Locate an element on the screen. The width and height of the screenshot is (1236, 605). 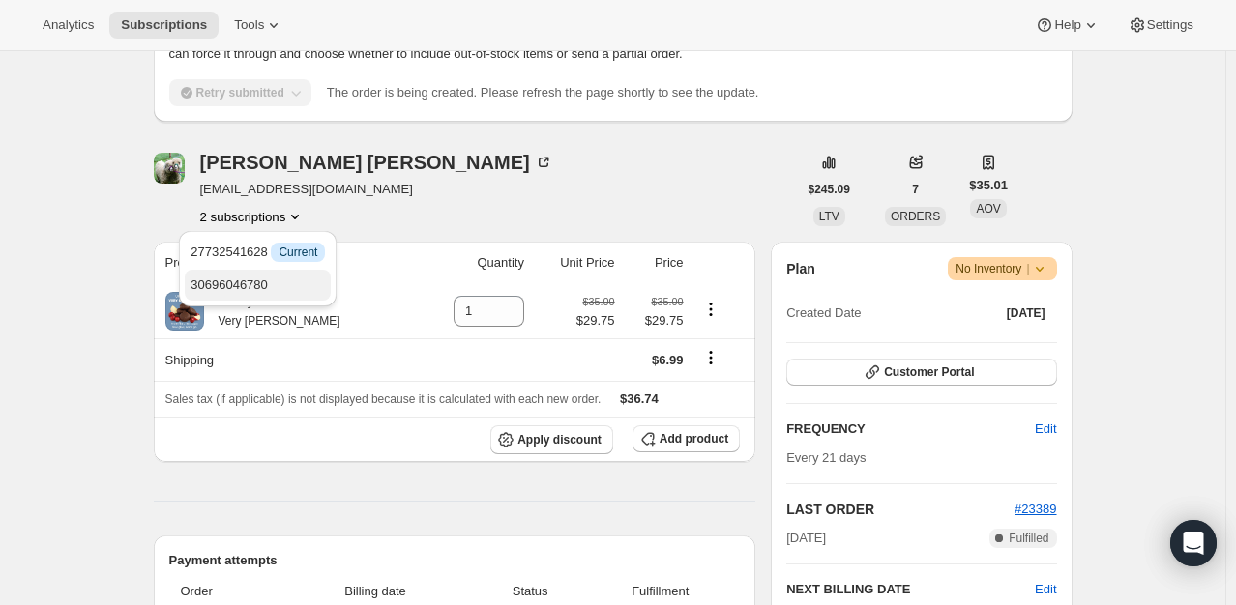
span: Settings is located at coordinates (1170, 25).